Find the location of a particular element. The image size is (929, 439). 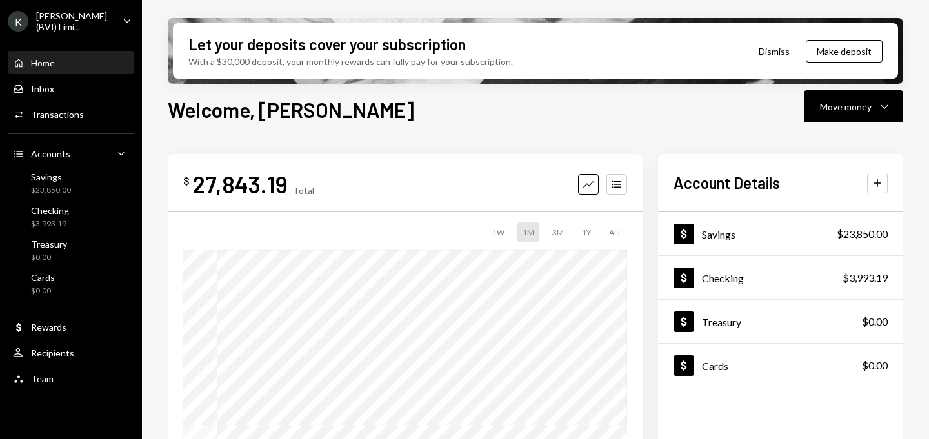

a: Home is located at coordinates (71, 63).